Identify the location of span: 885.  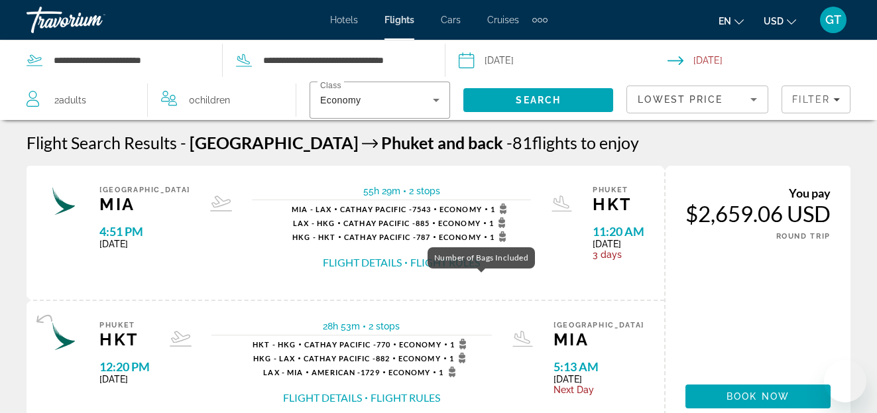
(386, 223).